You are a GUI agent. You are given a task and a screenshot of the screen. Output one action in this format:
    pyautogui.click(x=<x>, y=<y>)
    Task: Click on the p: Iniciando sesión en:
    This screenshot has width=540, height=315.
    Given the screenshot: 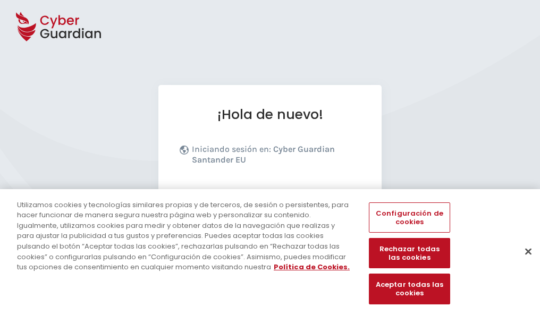 What is the action you would take?
    pyautogui.click(x=275, y=157)
    